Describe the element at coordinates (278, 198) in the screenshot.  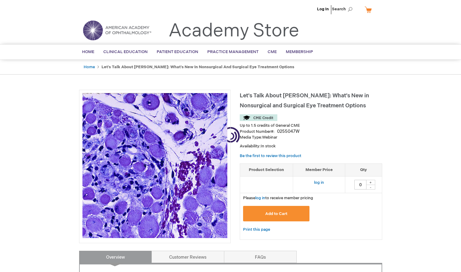
I see `span: Please to receive member pricing` at that location.